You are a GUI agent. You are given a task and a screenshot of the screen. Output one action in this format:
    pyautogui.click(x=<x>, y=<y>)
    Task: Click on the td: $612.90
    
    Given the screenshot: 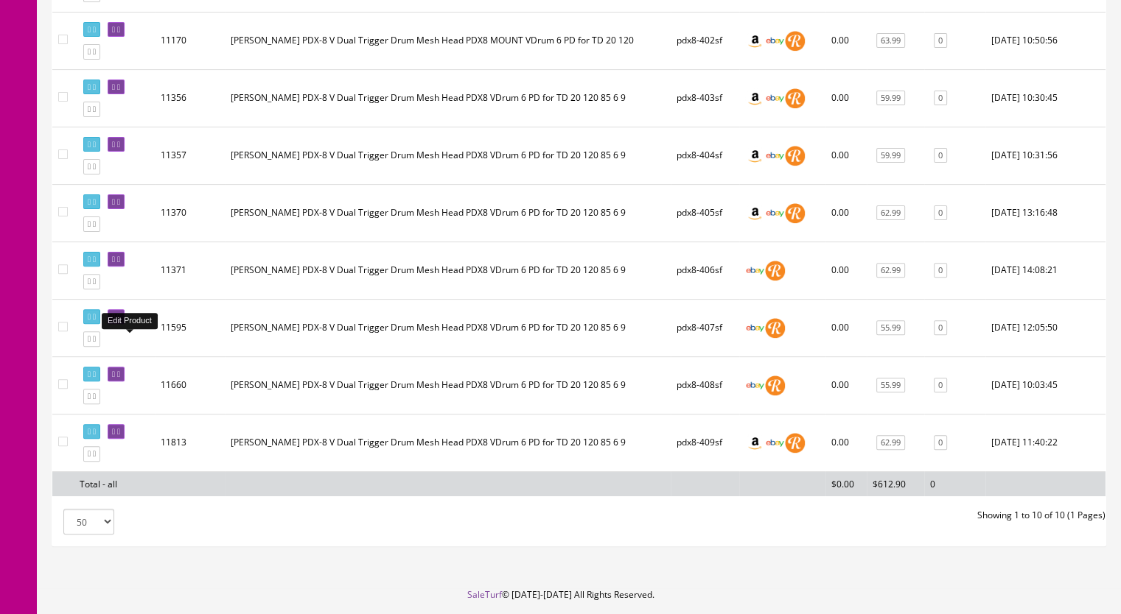 What is the action you would take?
    pyautogui.click(x=895, y=484)
    